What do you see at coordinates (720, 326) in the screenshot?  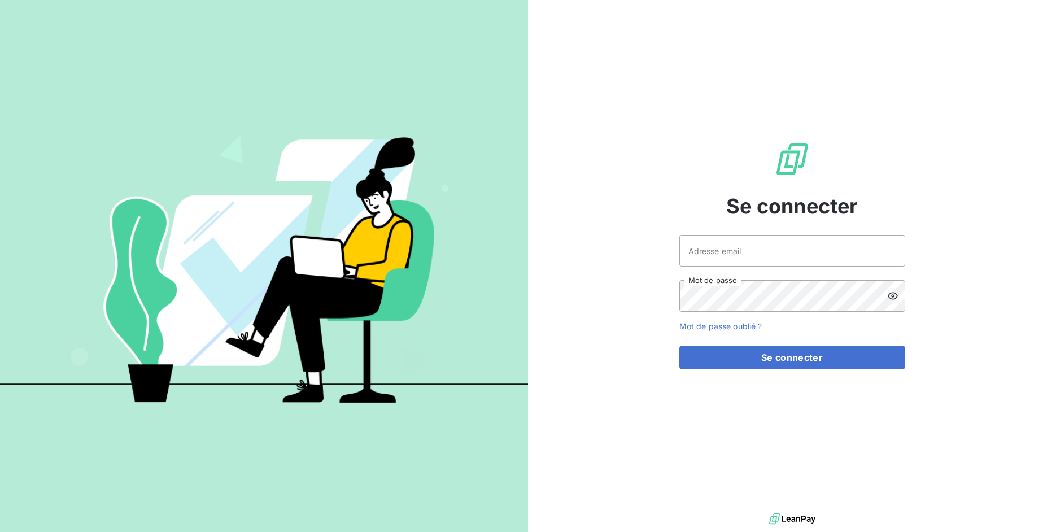 I see `a: Mot de passe oublié ?` at bounding box center [720, 326].